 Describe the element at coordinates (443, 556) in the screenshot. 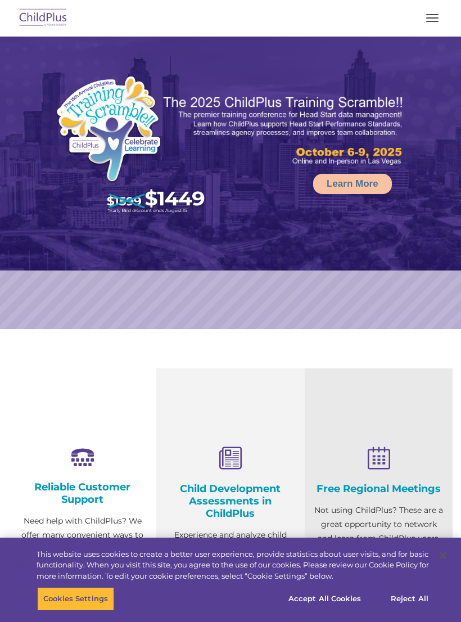

I see `button: Close` at that location.